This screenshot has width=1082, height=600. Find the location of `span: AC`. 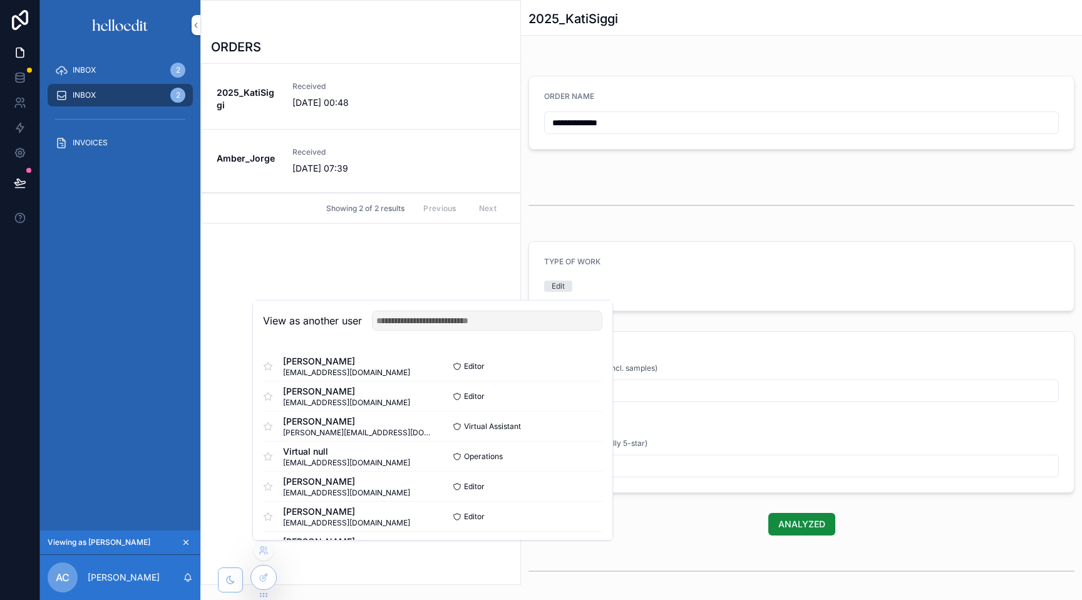

span: AC is located at coordinates (63, 577).